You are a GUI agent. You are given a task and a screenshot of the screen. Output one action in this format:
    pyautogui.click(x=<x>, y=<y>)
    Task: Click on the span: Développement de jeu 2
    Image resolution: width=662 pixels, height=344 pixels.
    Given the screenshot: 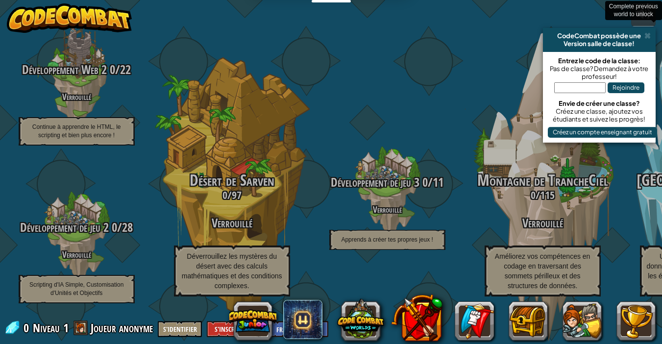 What is the action you would take?
    pyautogui.click(x=64, y=228)
    